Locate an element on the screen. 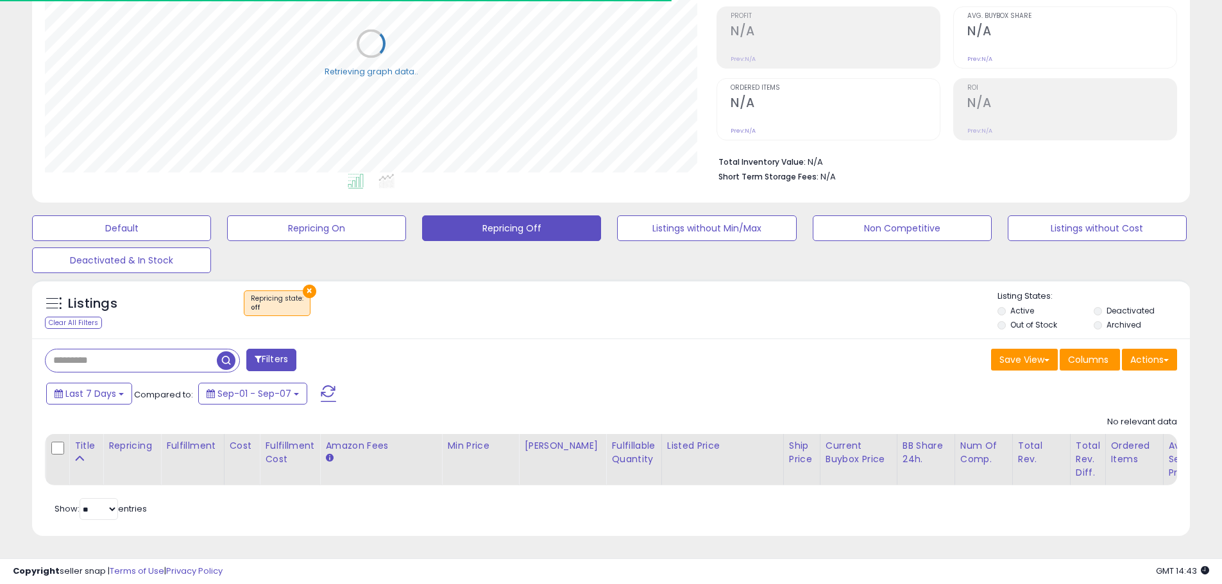 The image size is (1222, 584). button: Save View is located at coordinates (1024, 360).